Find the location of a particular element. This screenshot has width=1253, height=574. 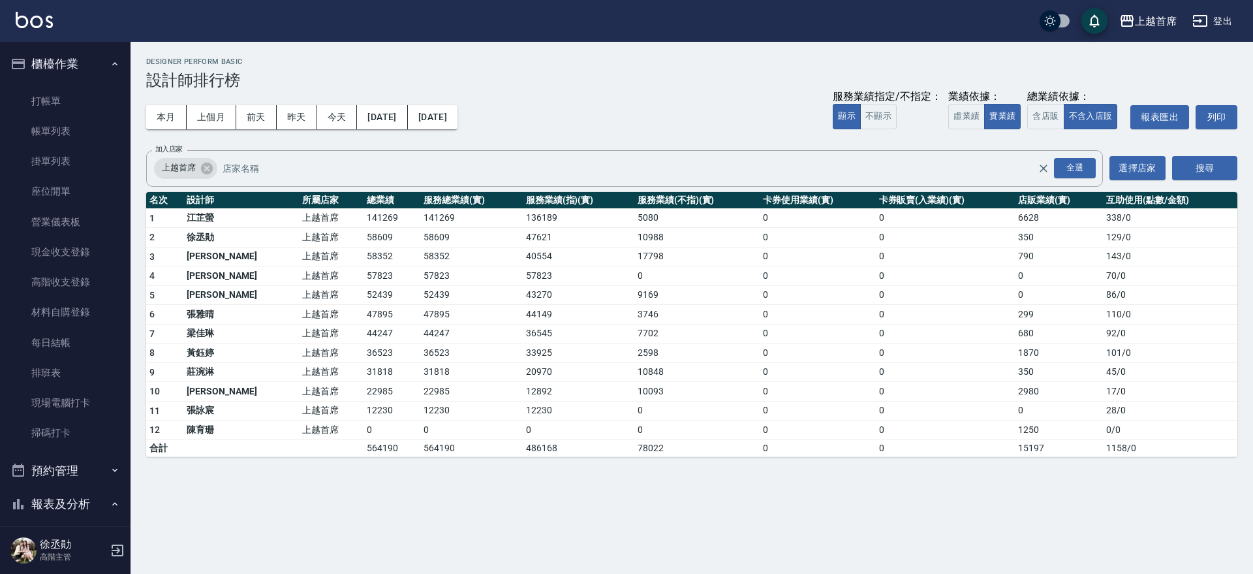

td: 129 / 0 is located at coordinates (1170, 238).